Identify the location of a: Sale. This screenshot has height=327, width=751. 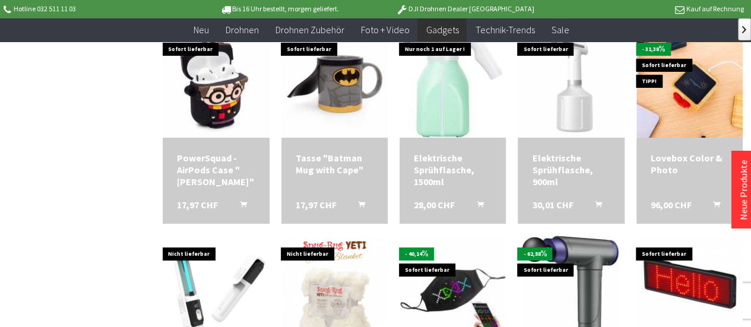
(560, 30).